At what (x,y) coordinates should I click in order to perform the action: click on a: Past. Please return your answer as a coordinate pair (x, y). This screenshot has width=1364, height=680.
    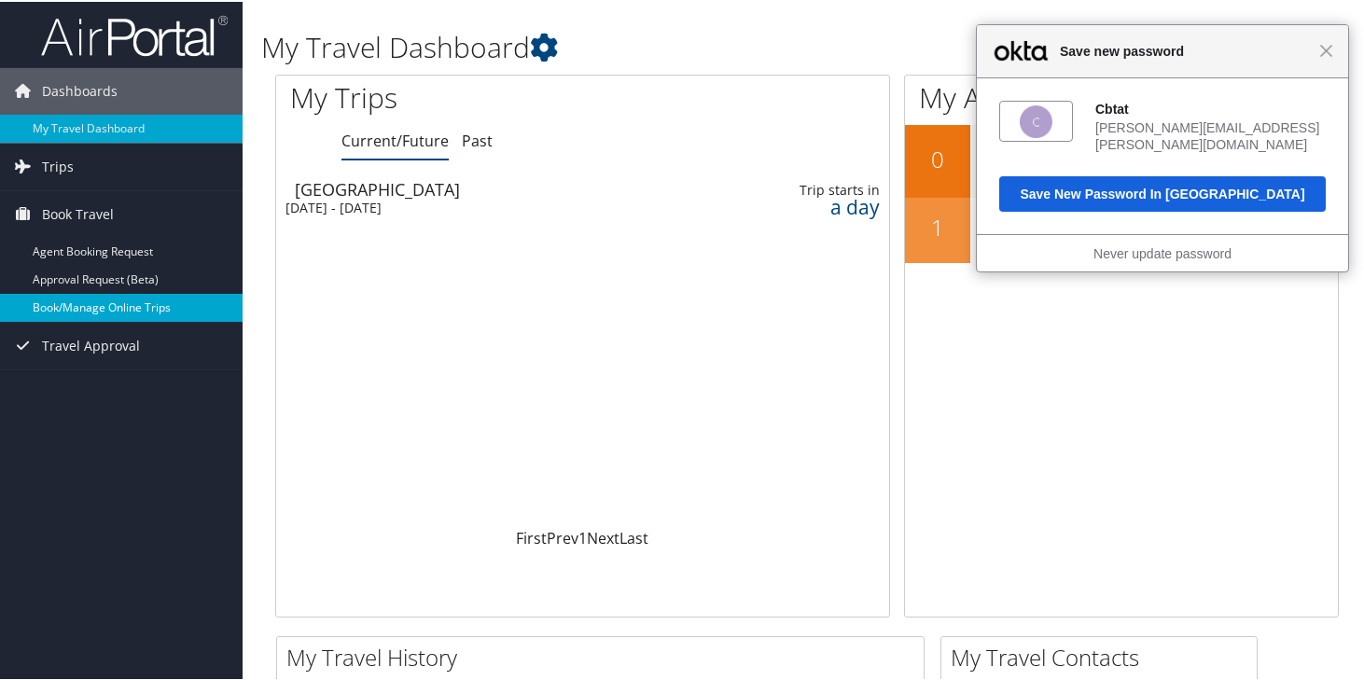
    Looking at the image, I should click on (477, 139).